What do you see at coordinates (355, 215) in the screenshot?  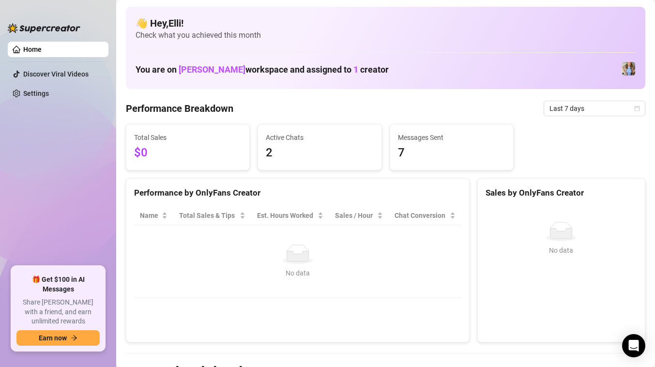 I see `span: Sales / Hour` at bounding box center [355, 215].